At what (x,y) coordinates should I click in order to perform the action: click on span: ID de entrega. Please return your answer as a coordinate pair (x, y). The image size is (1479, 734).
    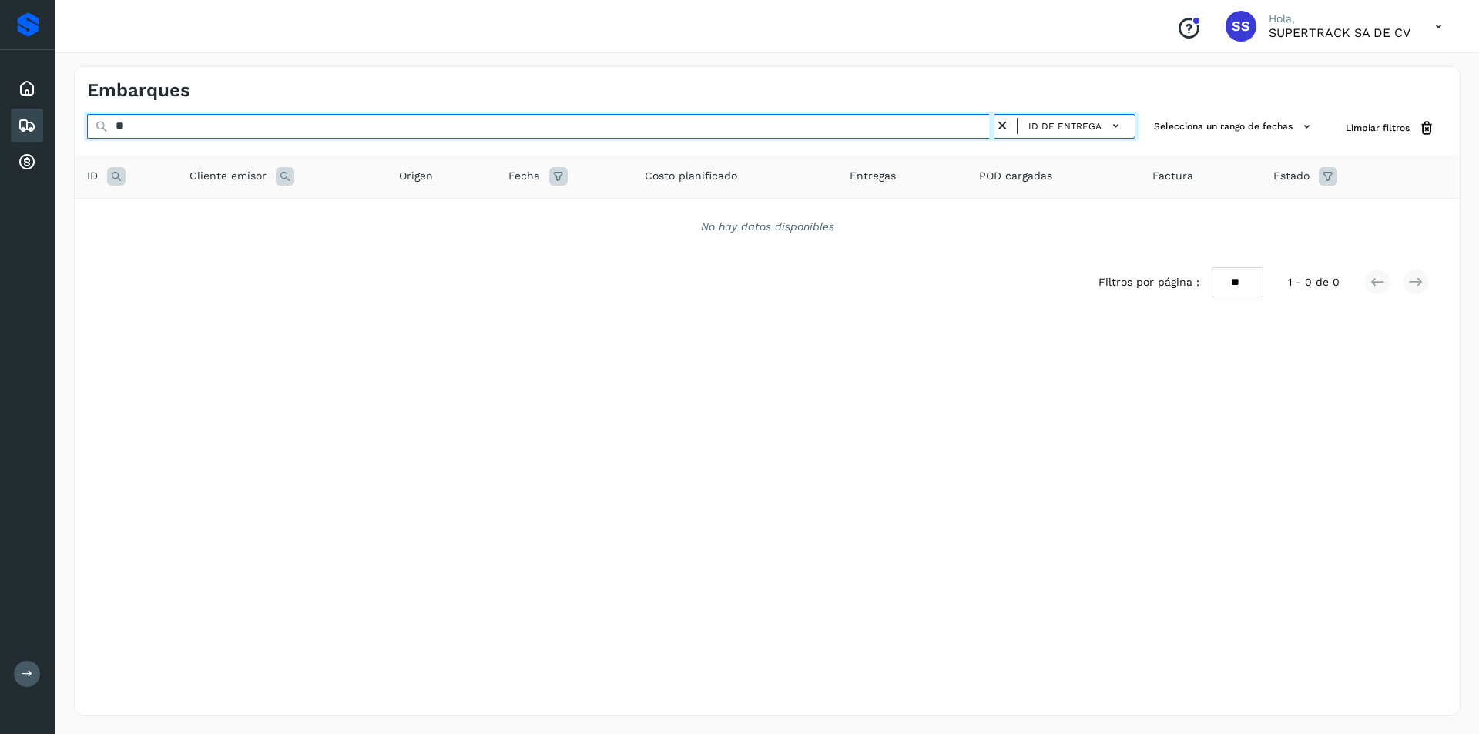
    Looking at the image, I should click on (1065, 126).